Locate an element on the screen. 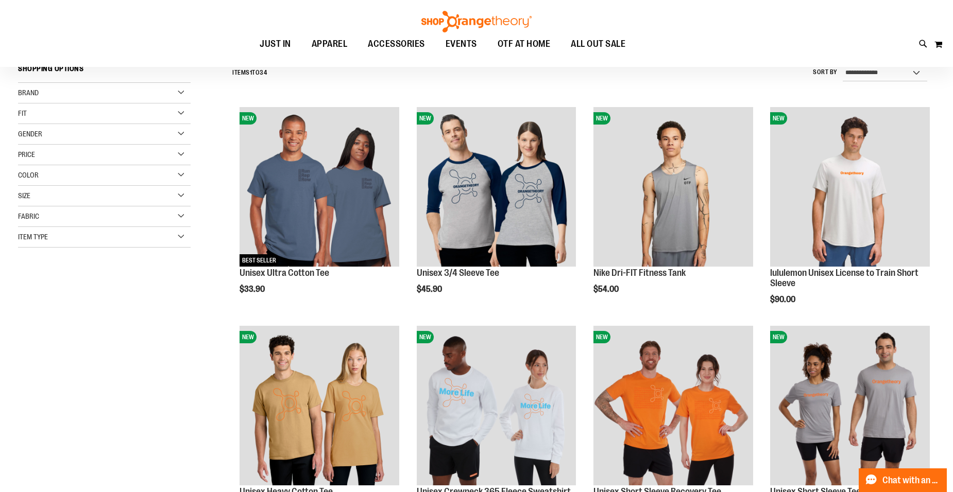 Image resolution: width=953 pixels, height=492 pixels. span: Fabric is located at coordinates (28, 216).